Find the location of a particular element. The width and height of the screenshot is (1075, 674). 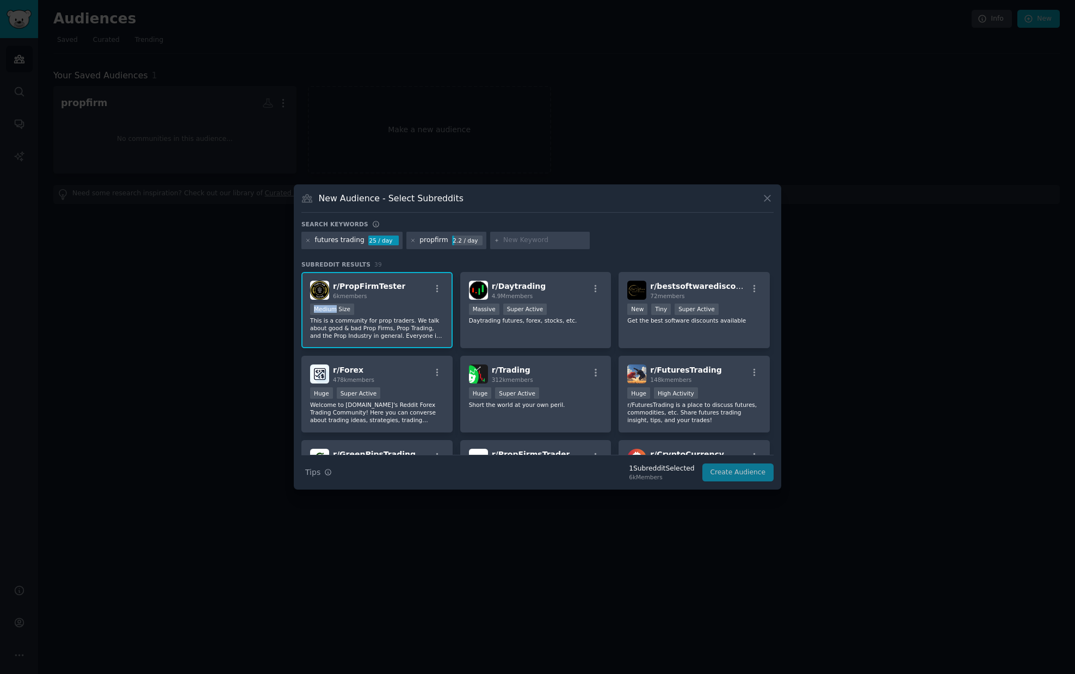

span: r/ PropFirmsTrader is located at coordinates (531, 454).